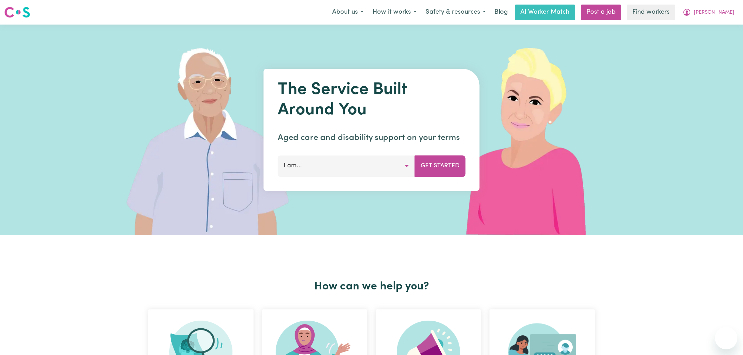  I want to click on a: Find workers, so click(651, 12).